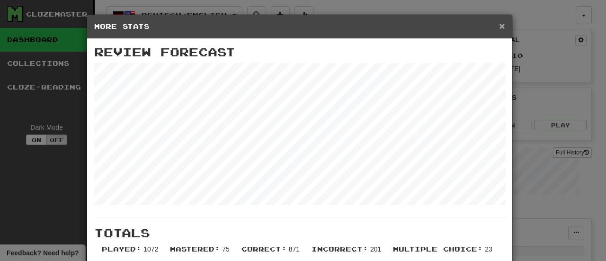 The width and height of the screenshot is (606, 261). I want to click on span: Mastered :, so click(195, 249).